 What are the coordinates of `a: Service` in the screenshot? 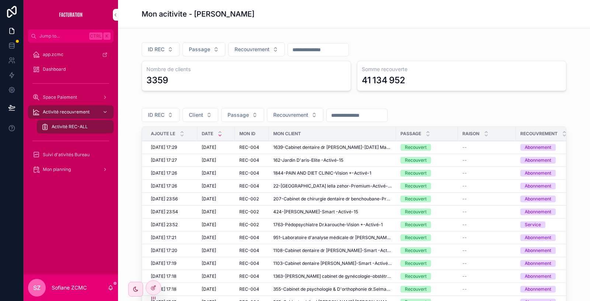 It's located at (543, 225).